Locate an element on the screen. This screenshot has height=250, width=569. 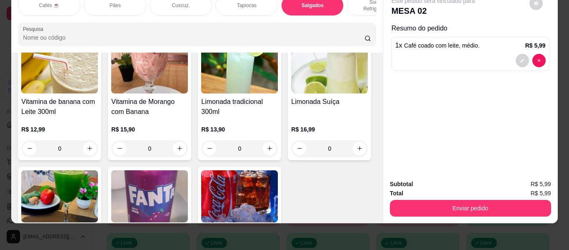
h4: Vitamina de Morango com Banana is located at coordinates (150, 107).